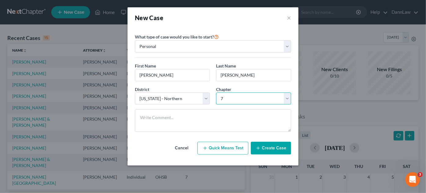 The width and height of the screenshot is (426, 193). What do you see at coordinates (271, 148) in the screenshot?
I see `button: Create Case` at bounding box center [271, 148].